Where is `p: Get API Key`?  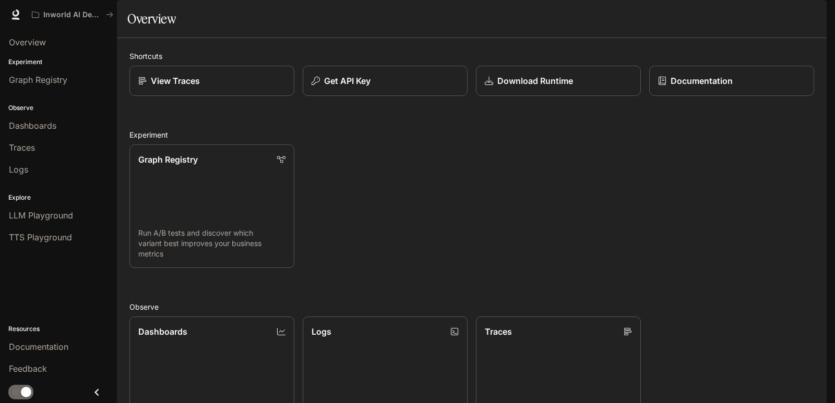
p: Get API Key is located at coordinates (347, 81).